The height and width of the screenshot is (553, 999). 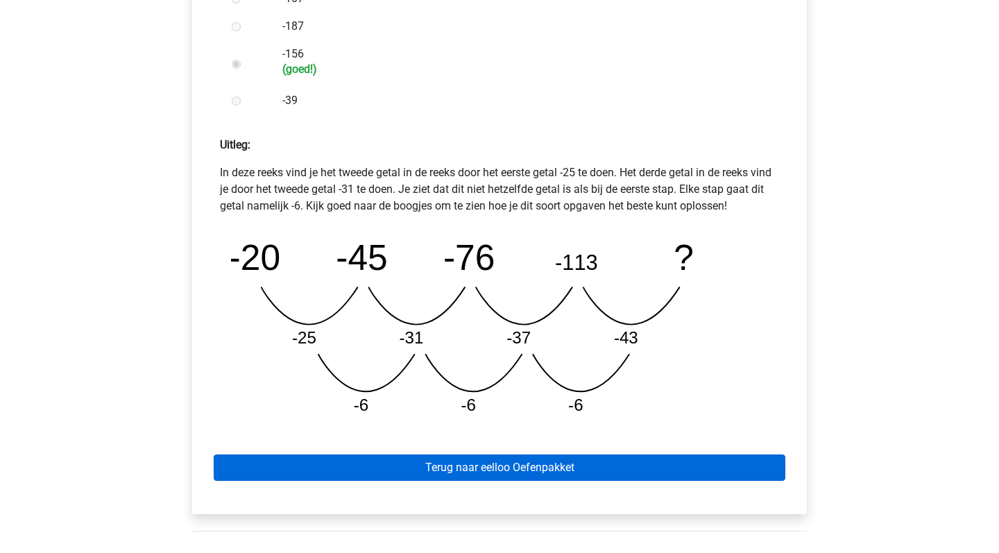 What do you see at coordinates (522, 101) in the screenshot?
I see `label: -39` at bounding box center [522, 101].